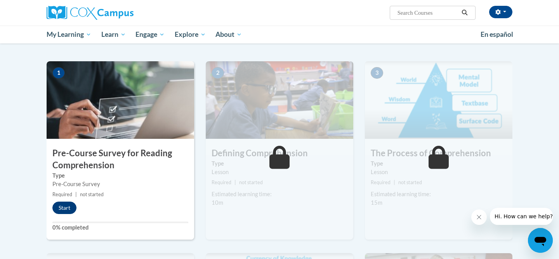 The height and width of the screenshot is (259, 559). I want to click on a: Learn, so click(113, 35).